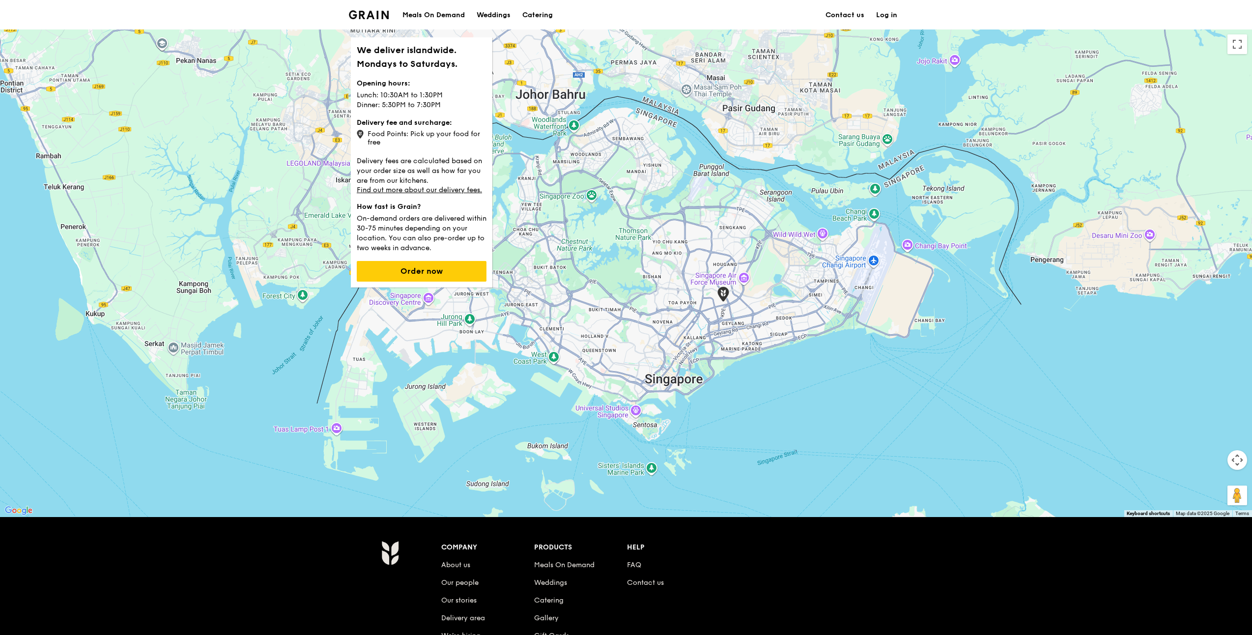 Image resolution: width=1252 pixels, height=635 pixels. I want to click on a: Order now, so click(422, 271).